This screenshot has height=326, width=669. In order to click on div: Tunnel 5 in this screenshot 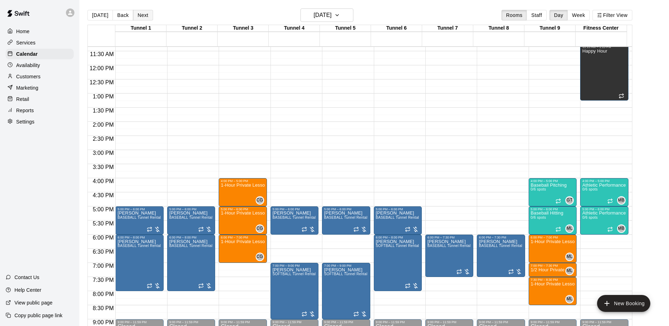, I will do `click(345, 28)`.